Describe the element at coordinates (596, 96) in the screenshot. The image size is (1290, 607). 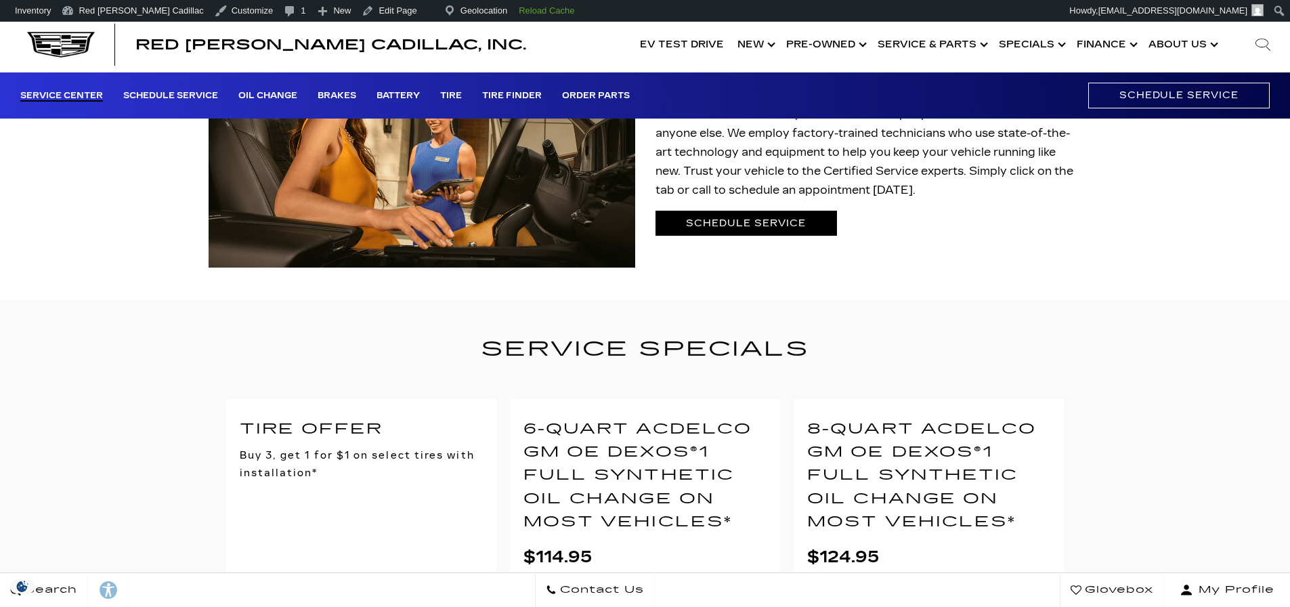
I see `a: Order Parts` at that location.